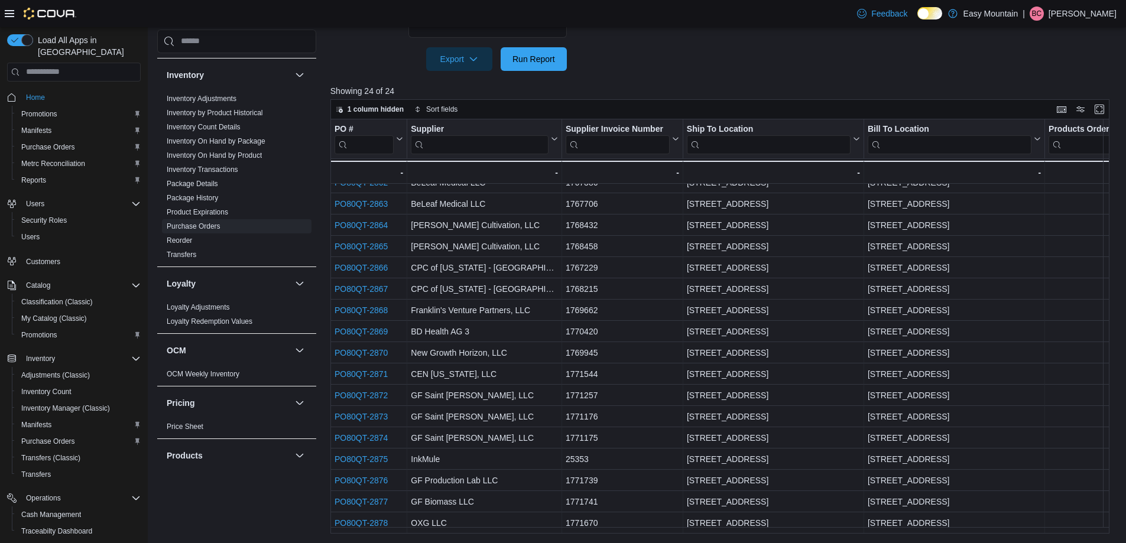 Image resolution: width=1126 pixels, height=543 pixels. I want to click on div: Ship To Location, so click(768, 139).